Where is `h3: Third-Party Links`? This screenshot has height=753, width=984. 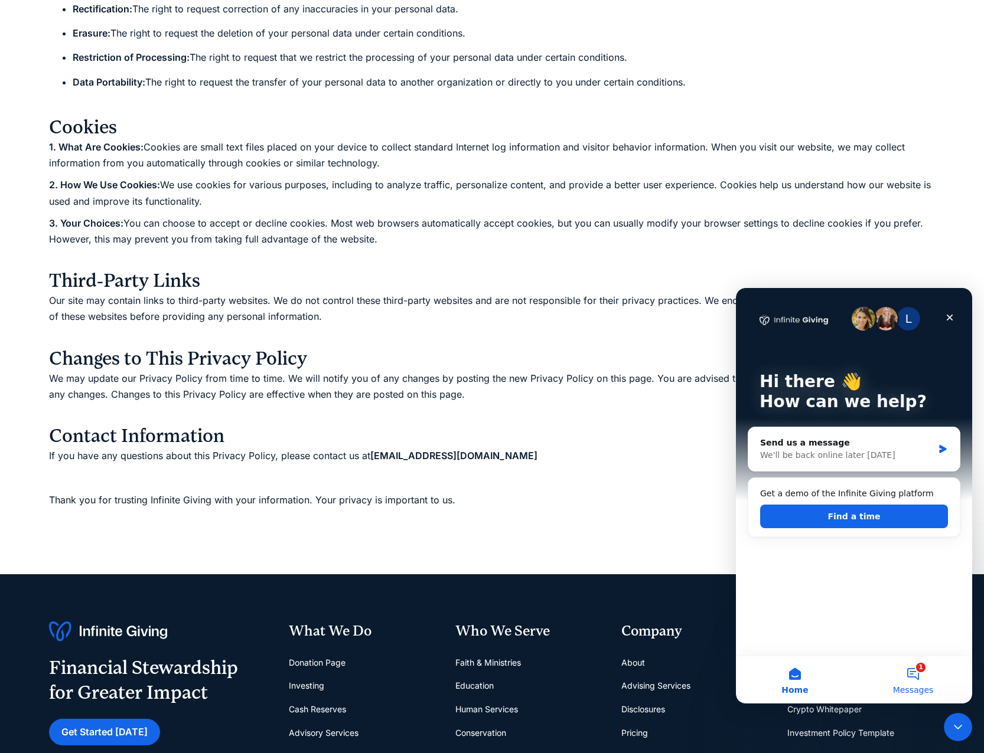 h3: Third-Party Links is located at coordinates (491, 281).